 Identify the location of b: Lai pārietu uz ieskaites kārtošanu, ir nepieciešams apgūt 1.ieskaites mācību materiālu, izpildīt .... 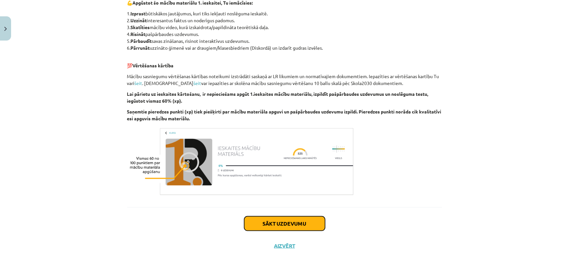
(278, 97).